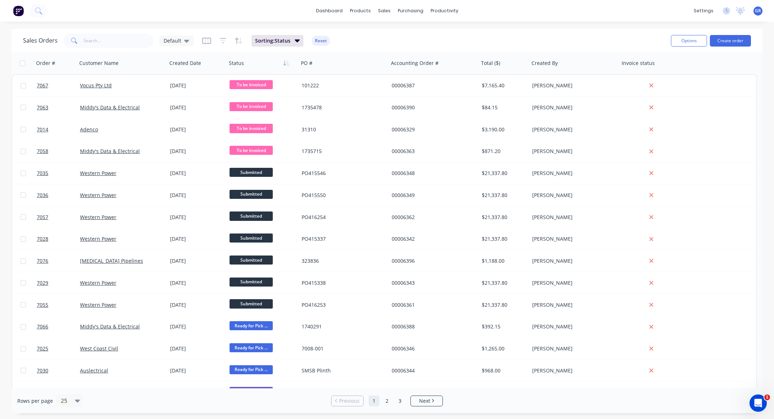 The image size is (774, 419). I want to click on div: $392.15, so click(503, 326).